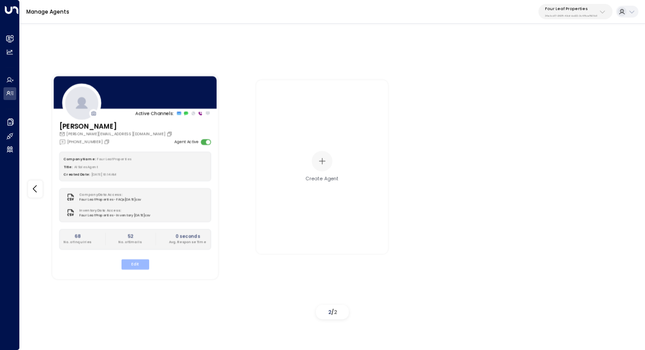  What do you see at coordinates (114, 159) in the screenshot?
I see `span: Four Leaf Properties` at bounding box center [114, 159].